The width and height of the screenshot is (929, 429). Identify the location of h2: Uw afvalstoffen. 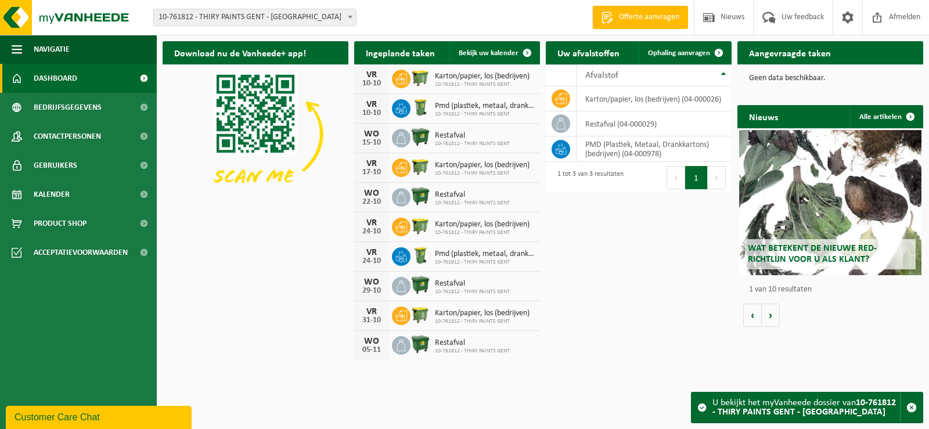
(588, 52).